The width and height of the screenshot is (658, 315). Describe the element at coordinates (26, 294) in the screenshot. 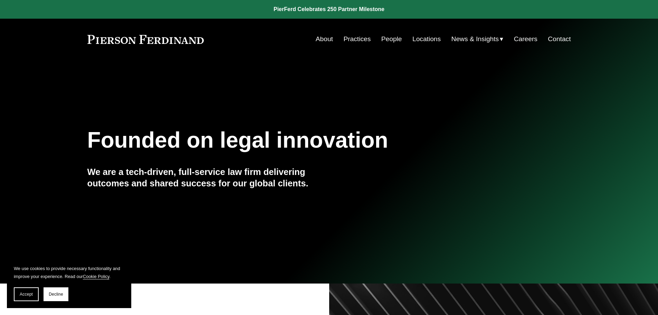

I see `span: Accept` at that location.